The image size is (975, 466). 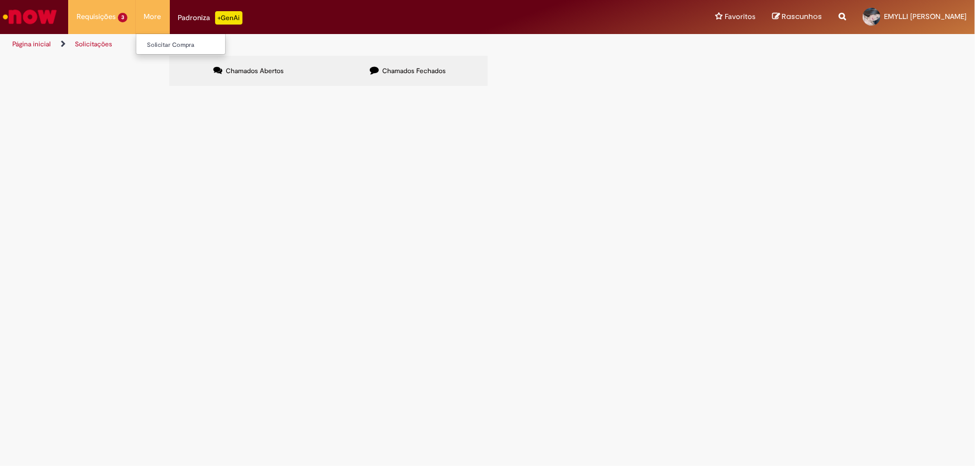 I want to click on p: +GenAi, so click(x=228, y=18).